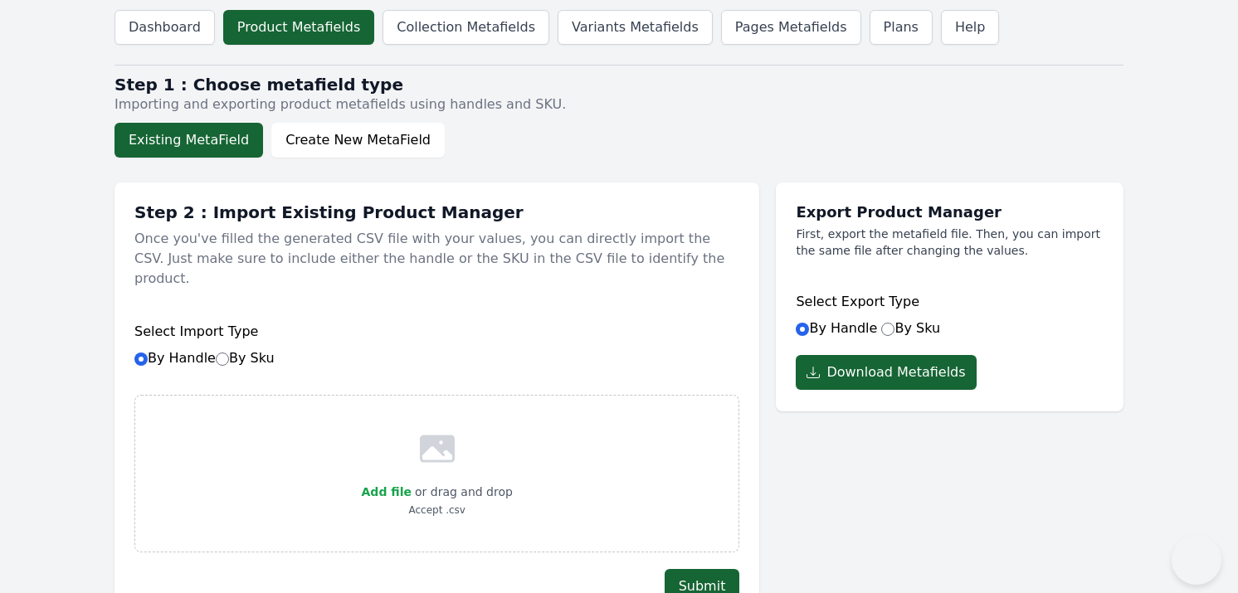 The height and width of the screenshot is (593, 1238). What do you see at coordinates (141, 359) in the screenshot?
I see `input: By HandleBy Sku` at bounding box center [141, 359].